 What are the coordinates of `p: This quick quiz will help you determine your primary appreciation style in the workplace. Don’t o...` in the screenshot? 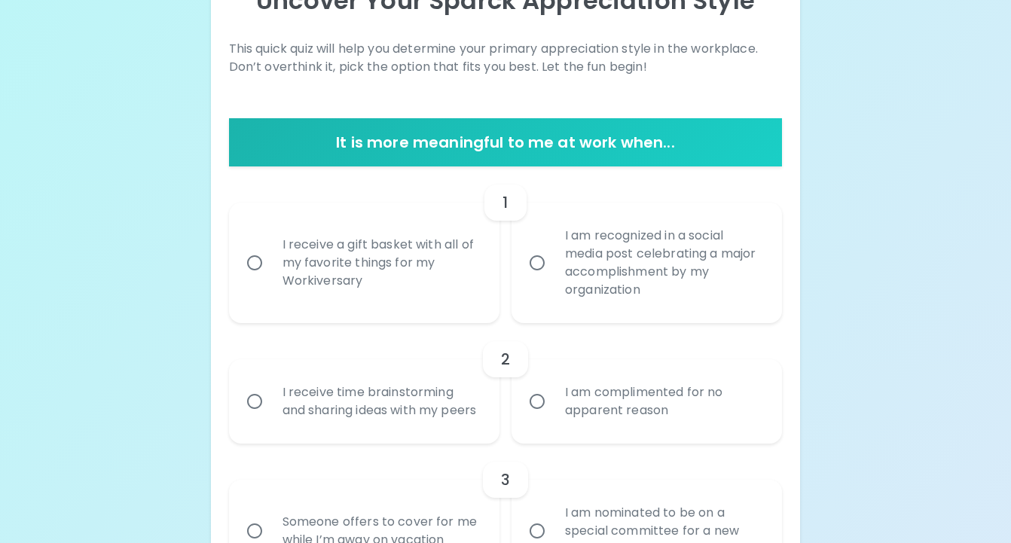 It's located at (506, 58).